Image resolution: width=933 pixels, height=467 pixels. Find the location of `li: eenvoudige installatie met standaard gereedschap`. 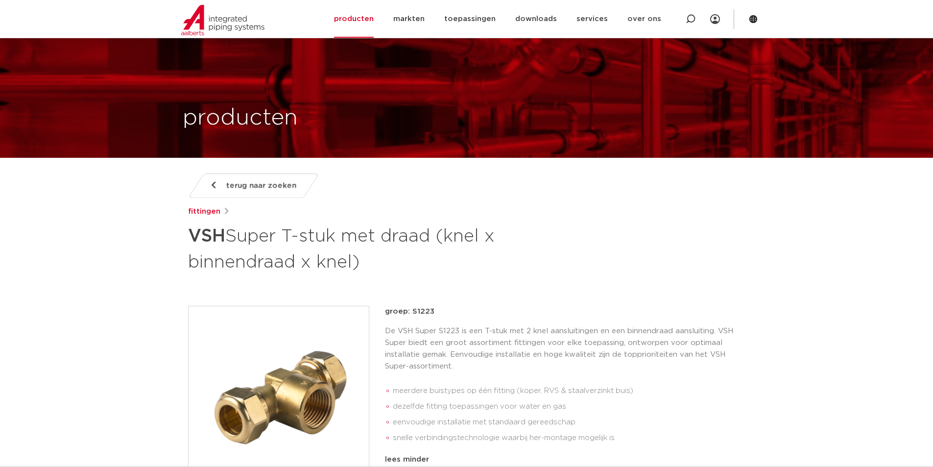

li: eenvoudige installatie met standaard gereedschap is located at coordinates (569, 422).